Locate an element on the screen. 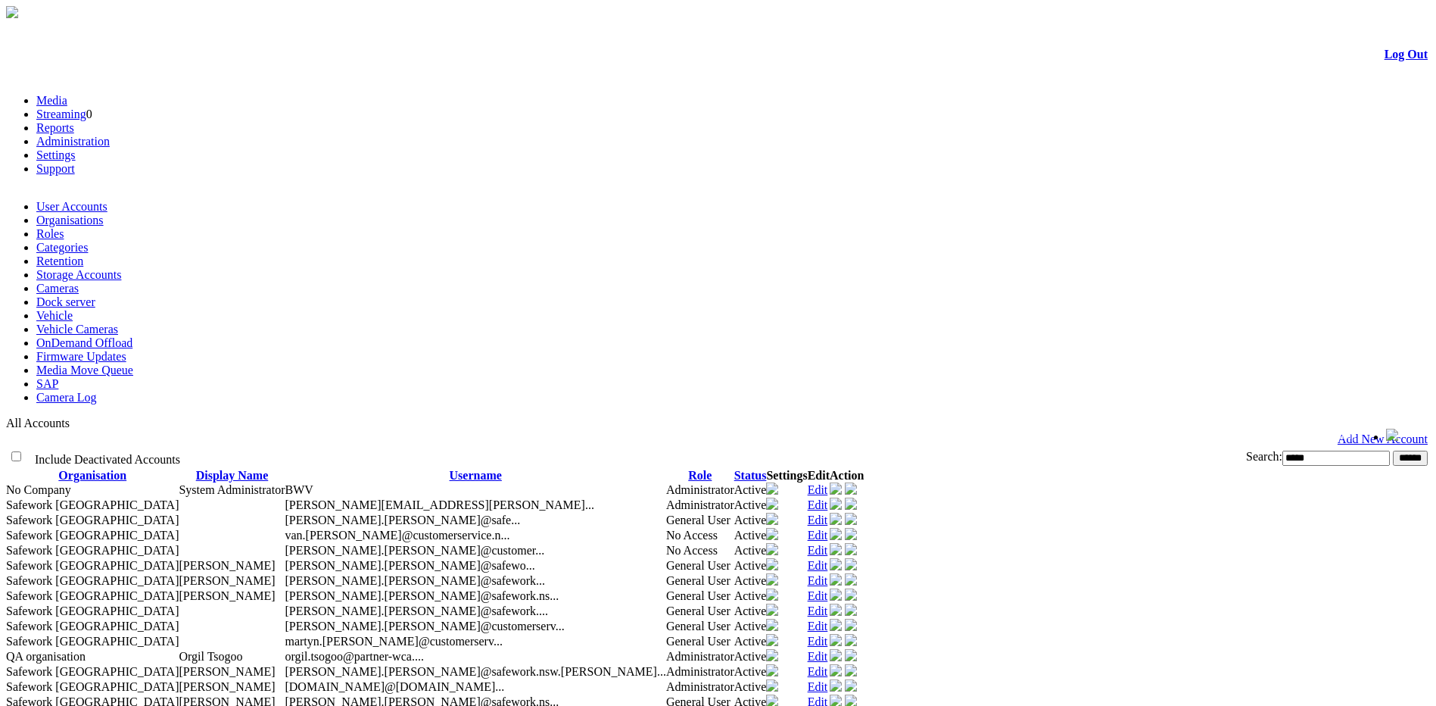 The width and height of the screenshot is (1436, 706). a: Username is located at coordinates (476, 475).